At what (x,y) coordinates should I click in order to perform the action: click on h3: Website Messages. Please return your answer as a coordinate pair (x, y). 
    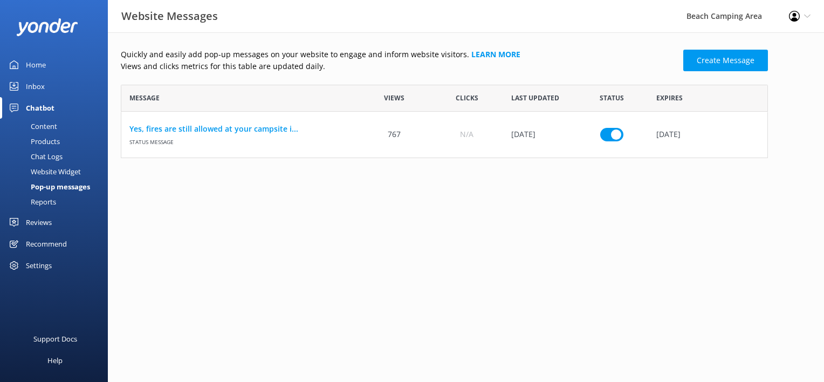
    Looking at the image, I should click on (169, 16).